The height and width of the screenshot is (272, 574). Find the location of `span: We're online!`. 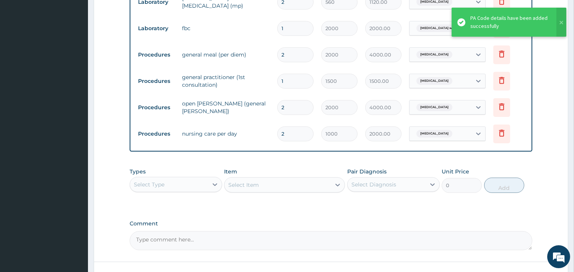

span: We're online! is located at coordinates (75, 124).